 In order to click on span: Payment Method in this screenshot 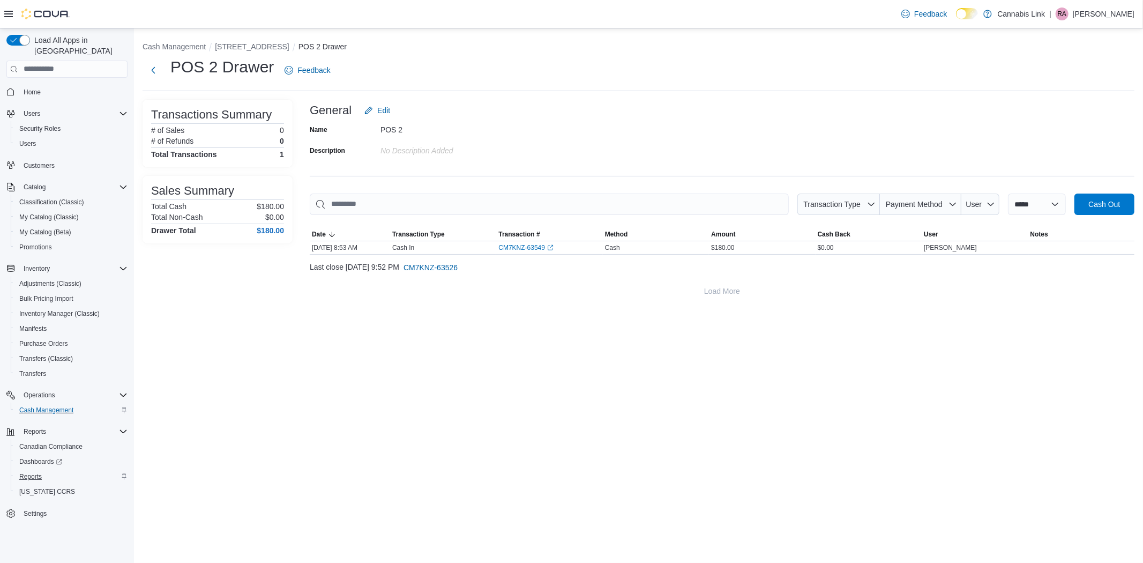, I will do `click(914, 204)`.